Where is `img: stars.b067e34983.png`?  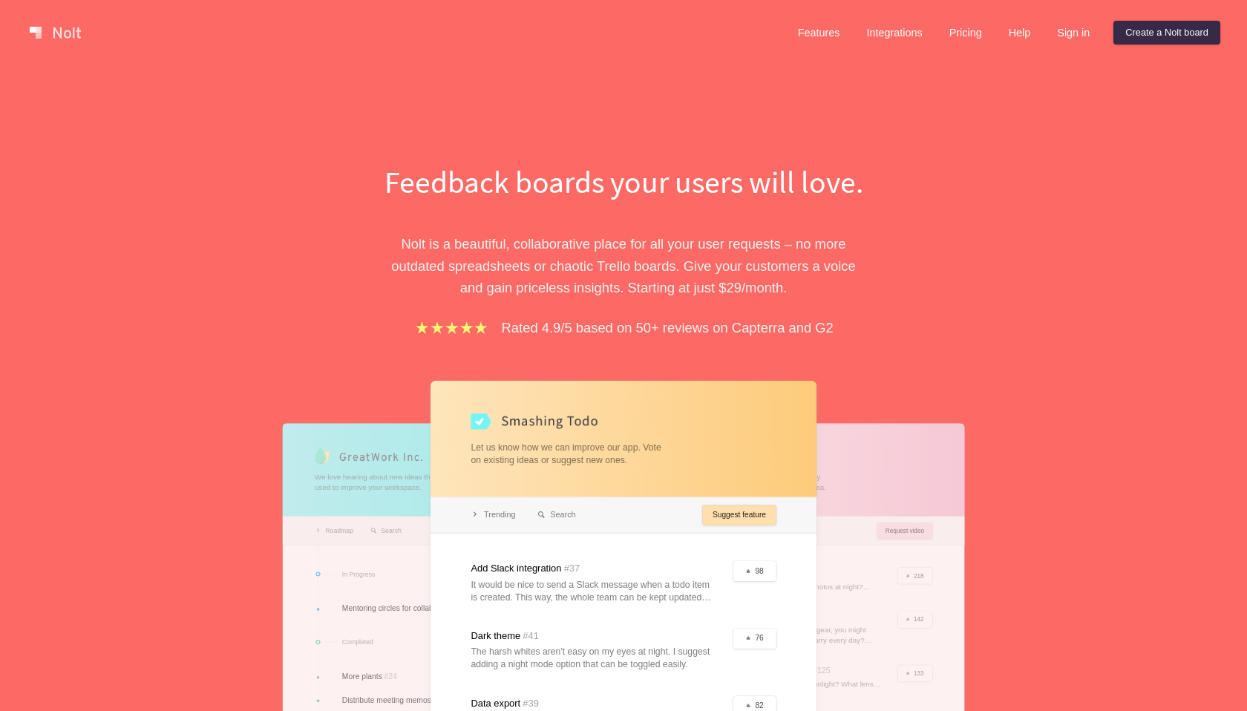 img: stars.b067e34983.png is located at coordinates (451, 327).